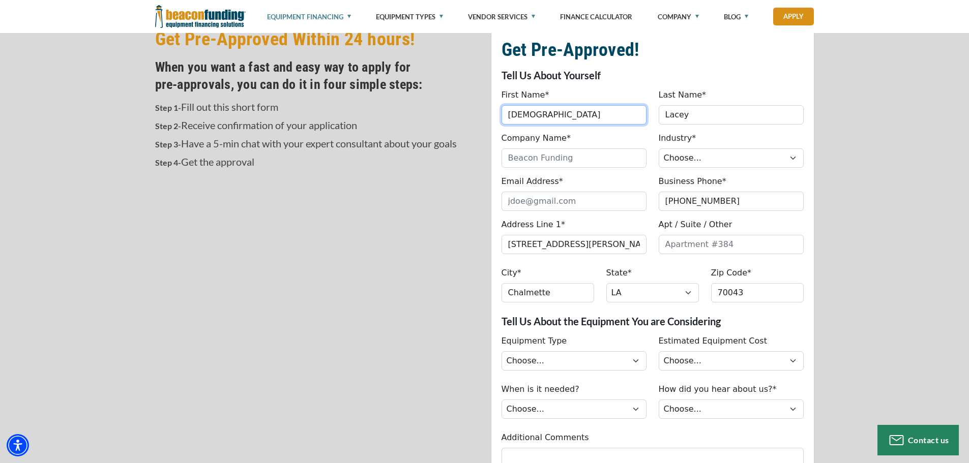 This screenshot has height=463, width=969. What do you see at coordinates (712, 341) in the screenshot?
I see `label: Estimated Equipment Cost` at bounding box center [712, 341].